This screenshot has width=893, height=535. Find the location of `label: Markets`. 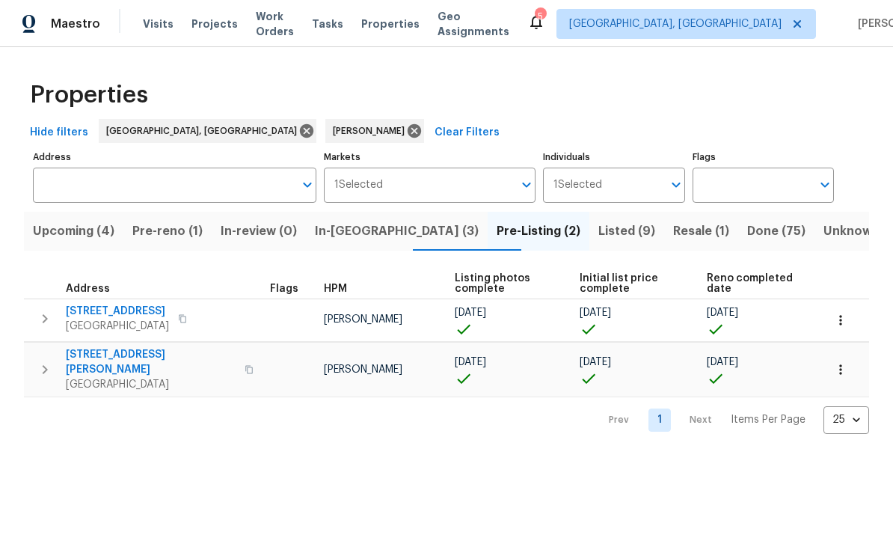

label: Markets is located at coordinates (430, 157).